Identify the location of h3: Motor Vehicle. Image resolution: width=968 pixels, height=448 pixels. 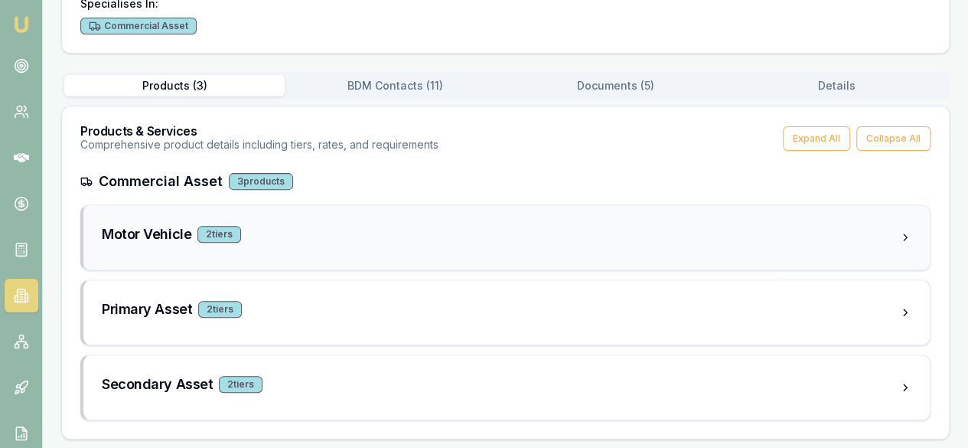
(146, 234).